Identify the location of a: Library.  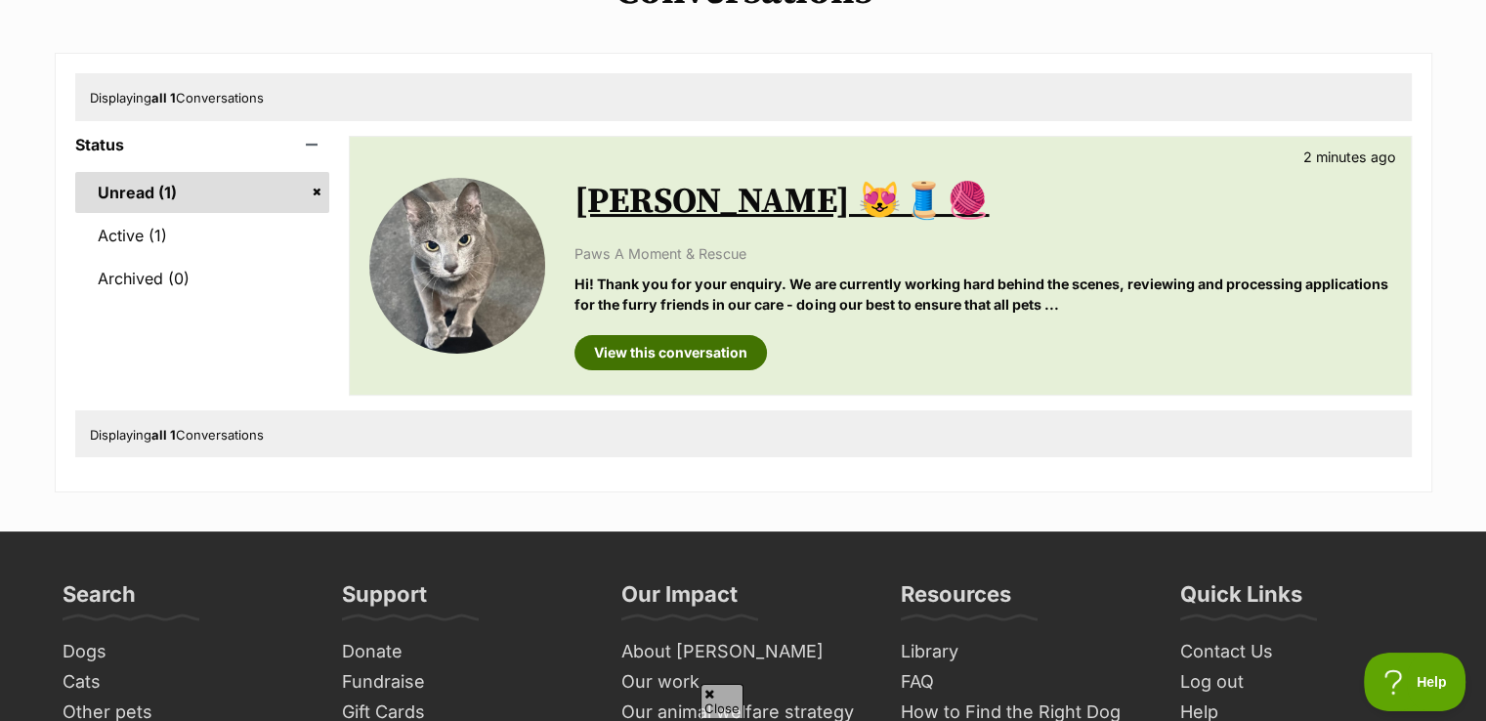
(1023, 652).